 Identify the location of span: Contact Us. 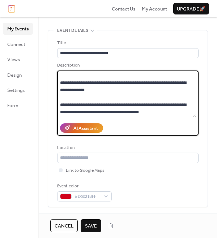
(124, 9).